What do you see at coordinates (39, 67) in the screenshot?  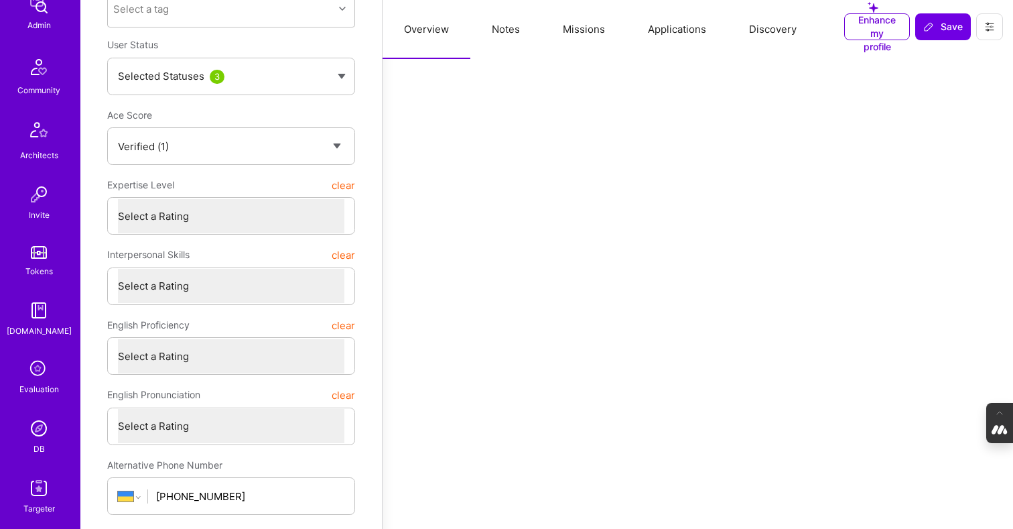 I see `img: Community` at bounding box center [39, 67].